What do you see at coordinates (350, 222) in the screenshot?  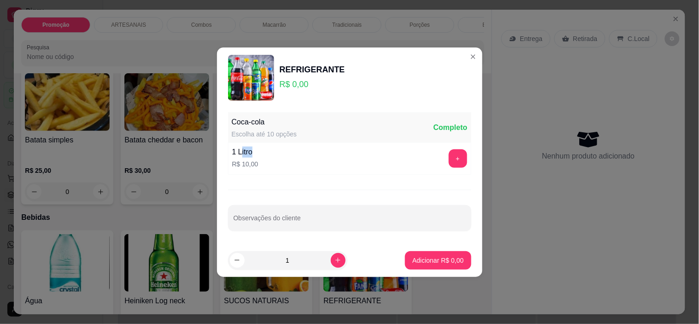 I see `input: Observações do cliente` at bounding box center [350, 222].